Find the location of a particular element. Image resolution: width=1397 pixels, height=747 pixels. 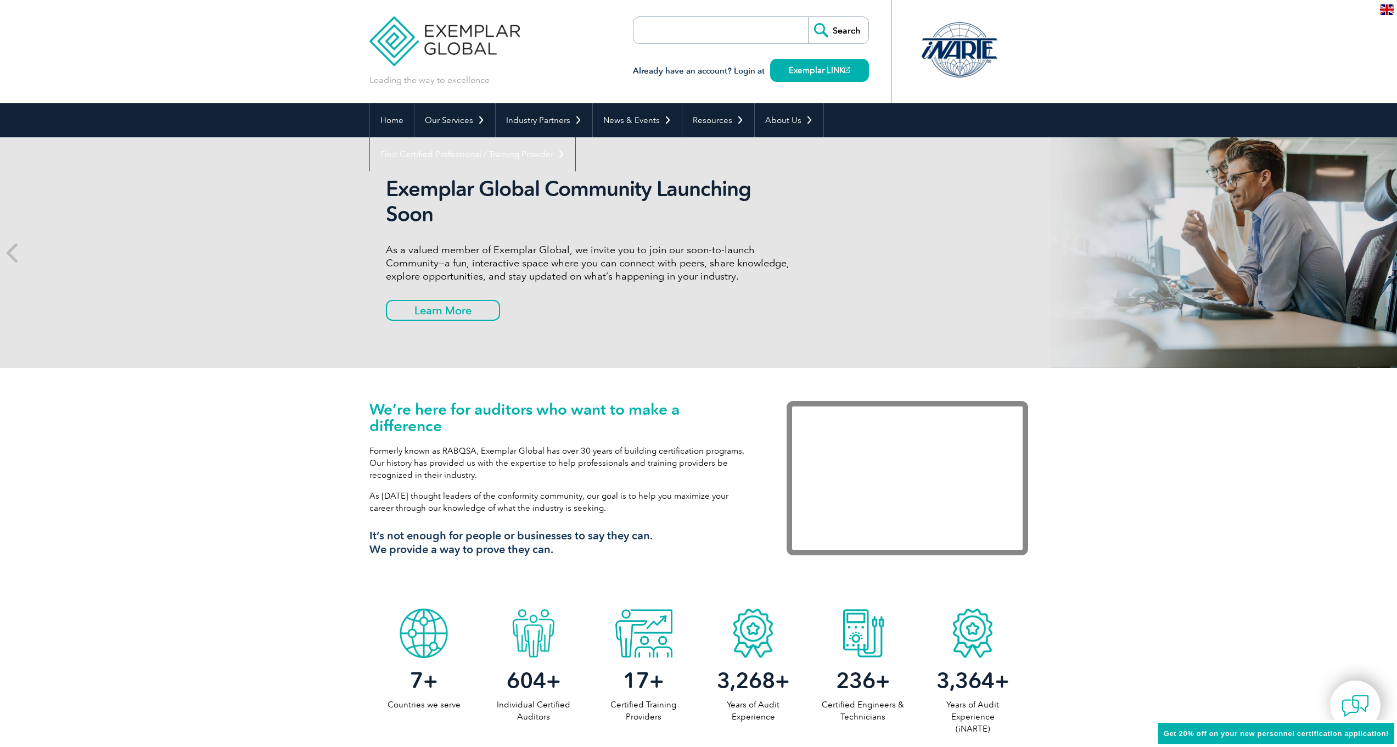

img: en is located at coordinates (1387, 9).